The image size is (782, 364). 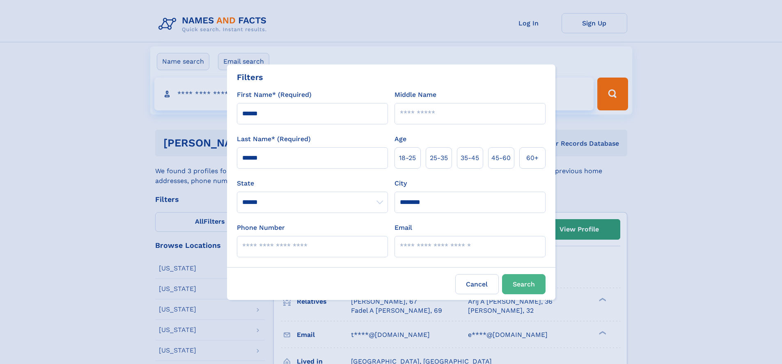 What do you see at coordinates (477, 284) in the screenshot?
I see `label: Cancel` at bounding box center [477, 284].